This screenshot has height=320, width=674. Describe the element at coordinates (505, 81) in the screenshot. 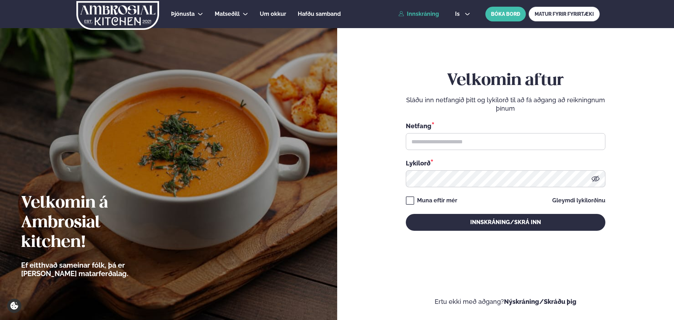

I see `h2: Velkomin aftur` at that location.